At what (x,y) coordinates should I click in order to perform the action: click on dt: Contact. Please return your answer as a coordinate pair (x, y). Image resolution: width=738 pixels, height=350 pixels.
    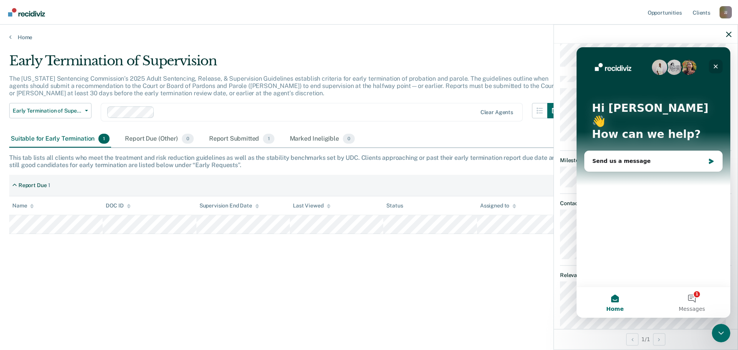
    Looking at the image, I should click on (646, 203).